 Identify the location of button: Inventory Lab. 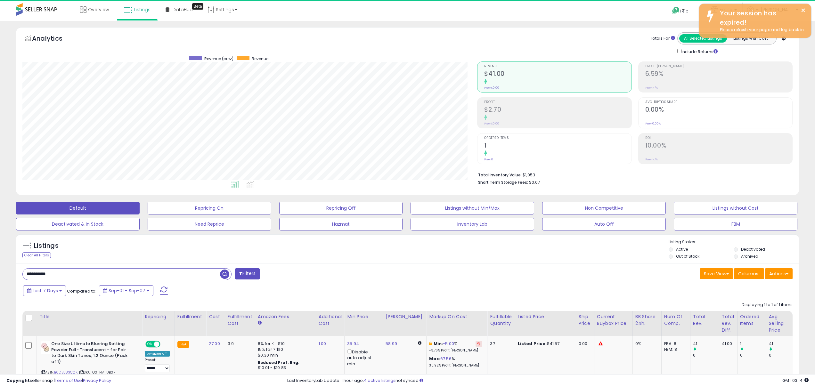
(473, 224).